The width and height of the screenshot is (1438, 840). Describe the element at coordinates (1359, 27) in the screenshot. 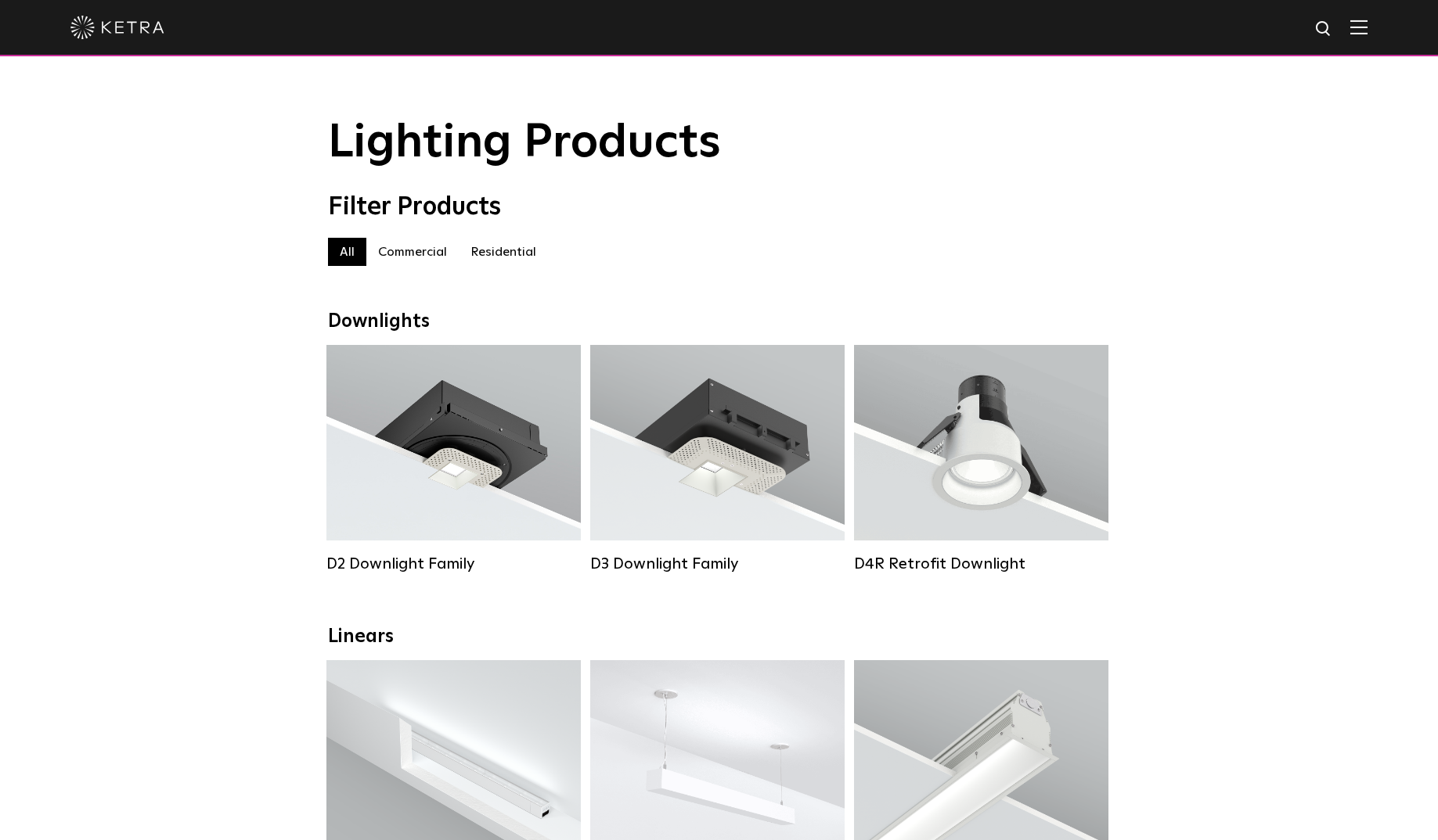

I see `img: Hamburger%20Nav.svg` at that location.